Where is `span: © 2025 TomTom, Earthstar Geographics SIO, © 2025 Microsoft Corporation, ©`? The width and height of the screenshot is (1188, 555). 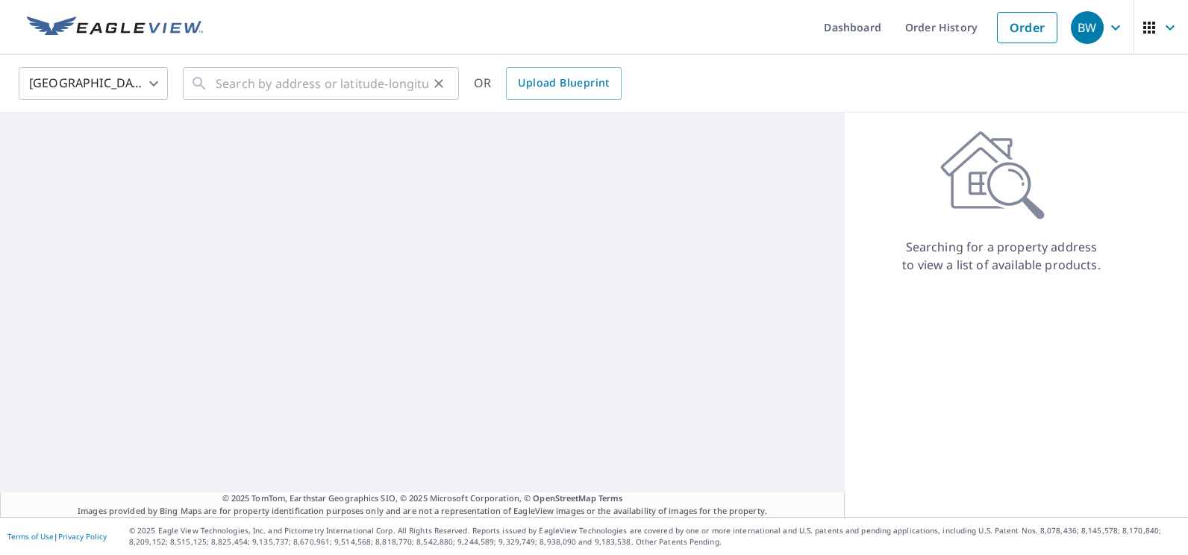
span: © 2025 TomTom, Earthstar Geographics SIO, © 2025 Microsoft Corporation, © is located at coordinates (422, 499).